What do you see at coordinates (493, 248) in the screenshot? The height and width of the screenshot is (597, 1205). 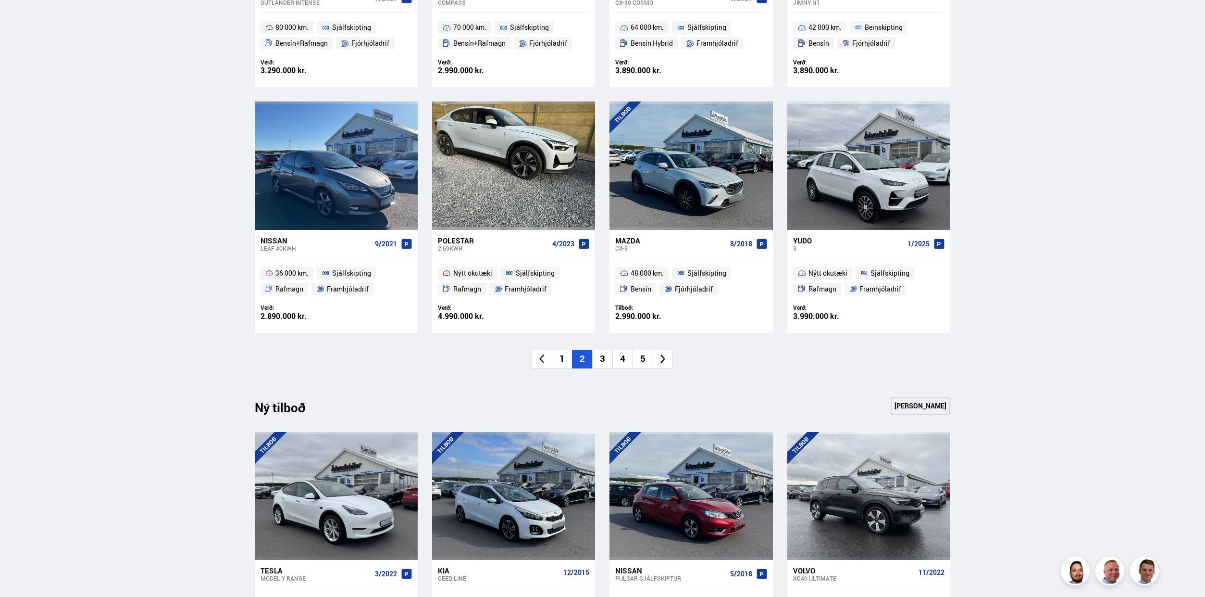 I see `div: 2 69KWH` at bounding box center [493, 248].